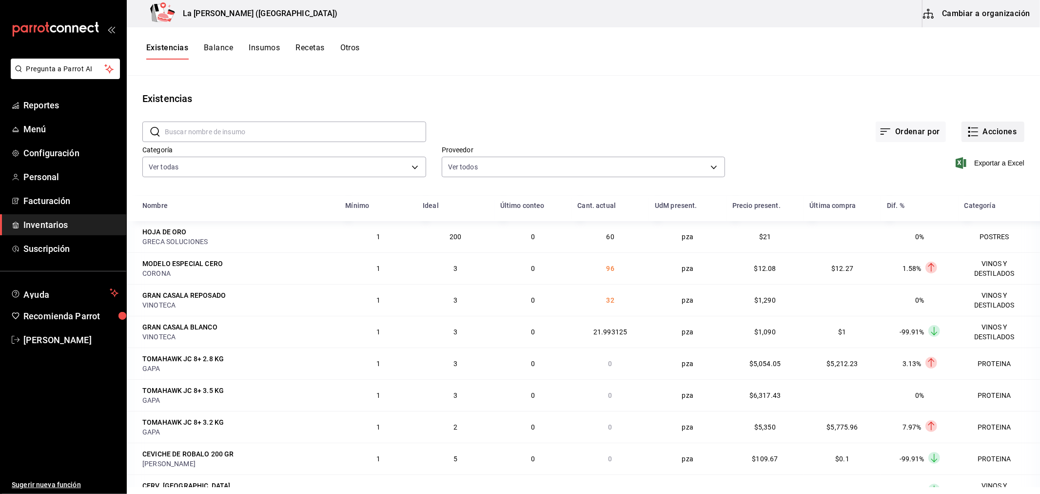 The width and height of the screenshot is (1040, 494). I want to click on span: $1, so click(843, 332).